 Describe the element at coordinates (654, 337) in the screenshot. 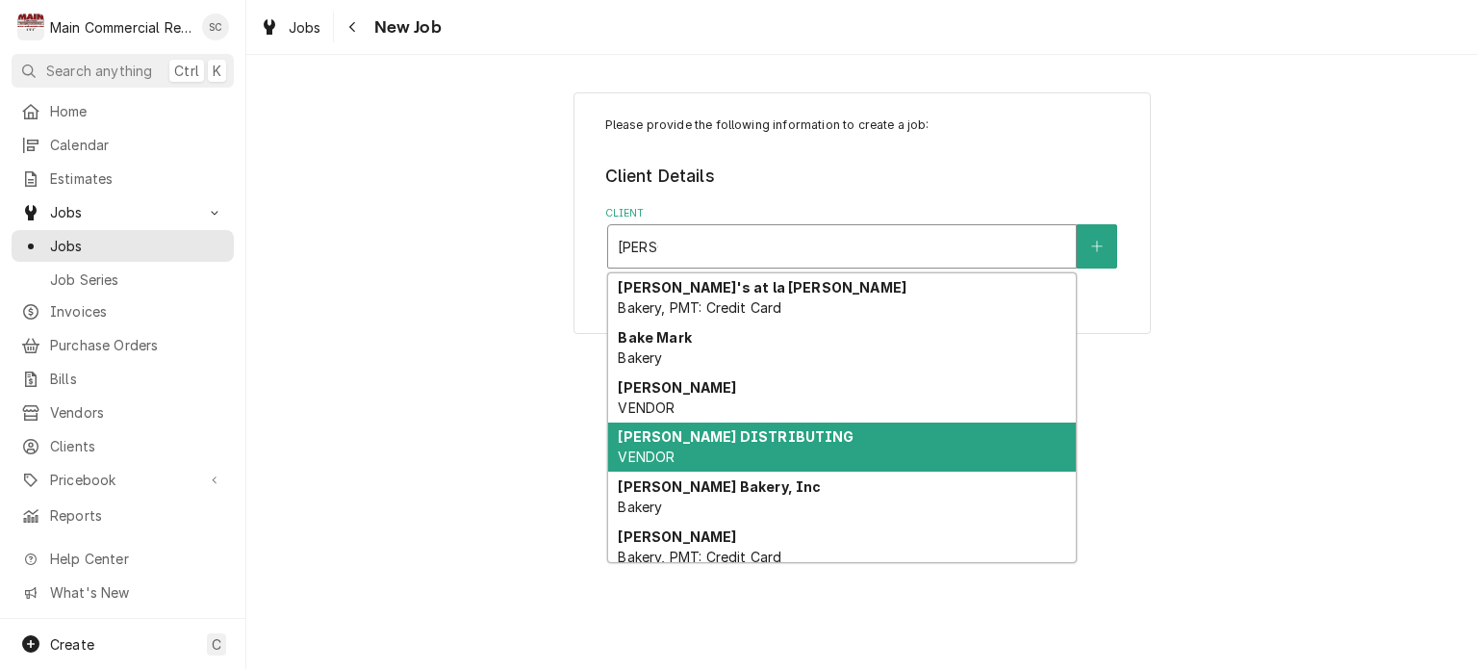

I see `strong: Bake Mark` at that location.